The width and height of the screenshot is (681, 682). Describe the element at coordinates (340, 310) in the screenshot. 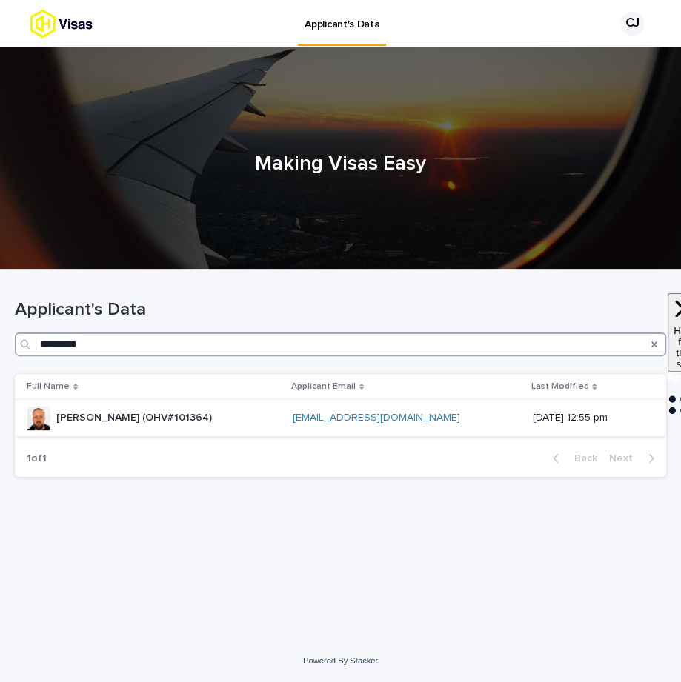

I see `h1: Applicant's Data` at that location.